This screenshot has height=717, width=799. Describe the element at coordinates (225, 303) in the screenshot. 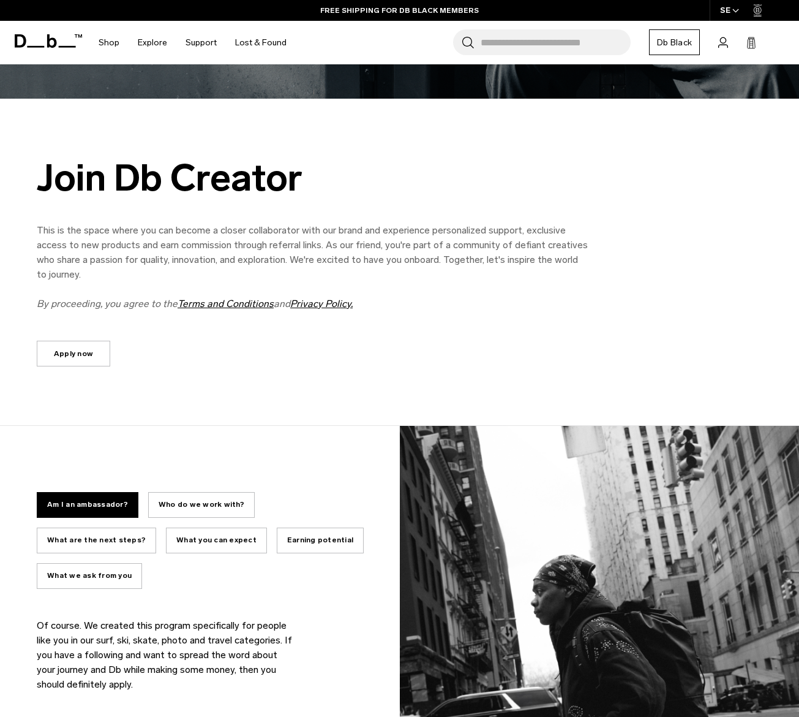

I see `a: Terms and Conditions` at that location.